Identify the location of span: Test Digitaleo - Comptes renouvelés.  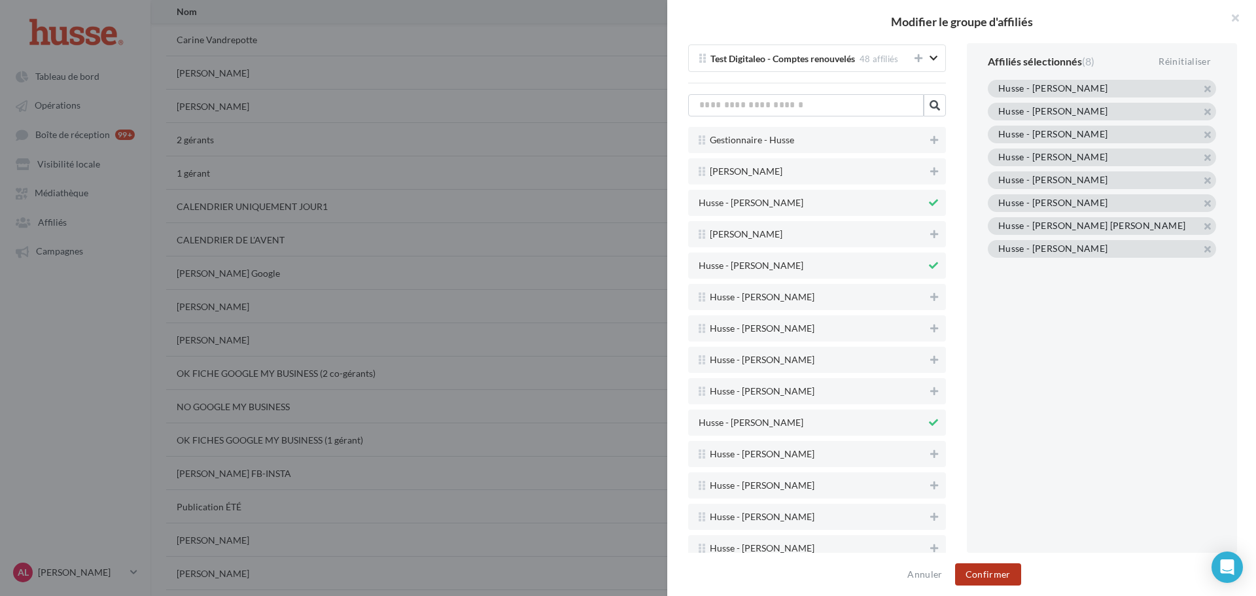
(783, 62).